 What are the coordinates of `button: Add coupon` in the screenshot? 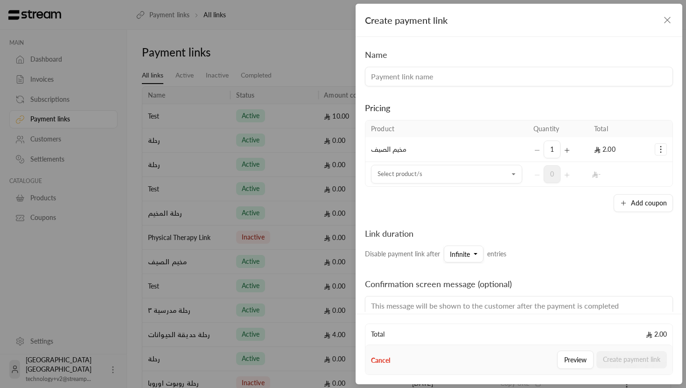 It's located at (643, 203).